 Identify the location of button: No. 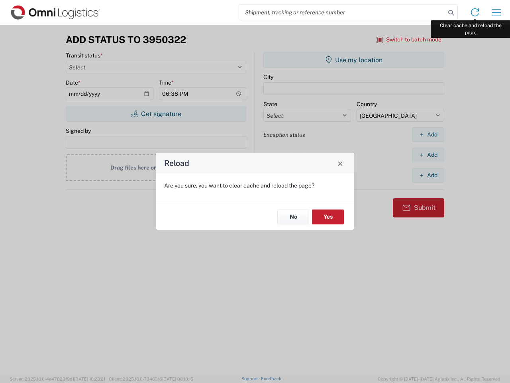
(293, 216).